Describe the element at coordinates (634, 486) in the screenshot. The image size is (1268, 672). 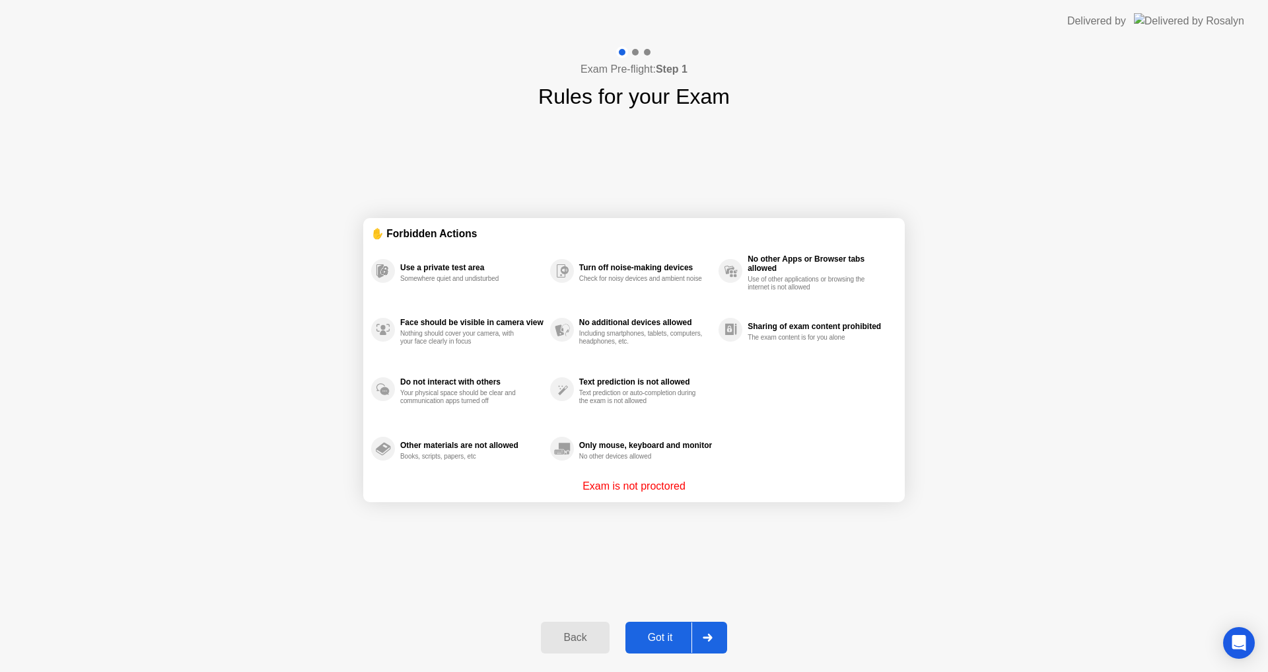
I see `p: Exam is not proctored` at that location.